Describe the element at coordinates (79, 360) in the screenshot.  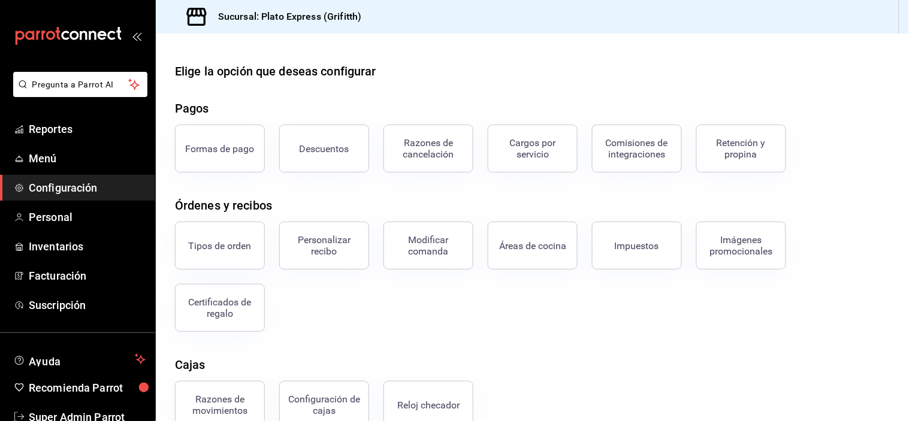
I see `span: Ayuda` at that location.